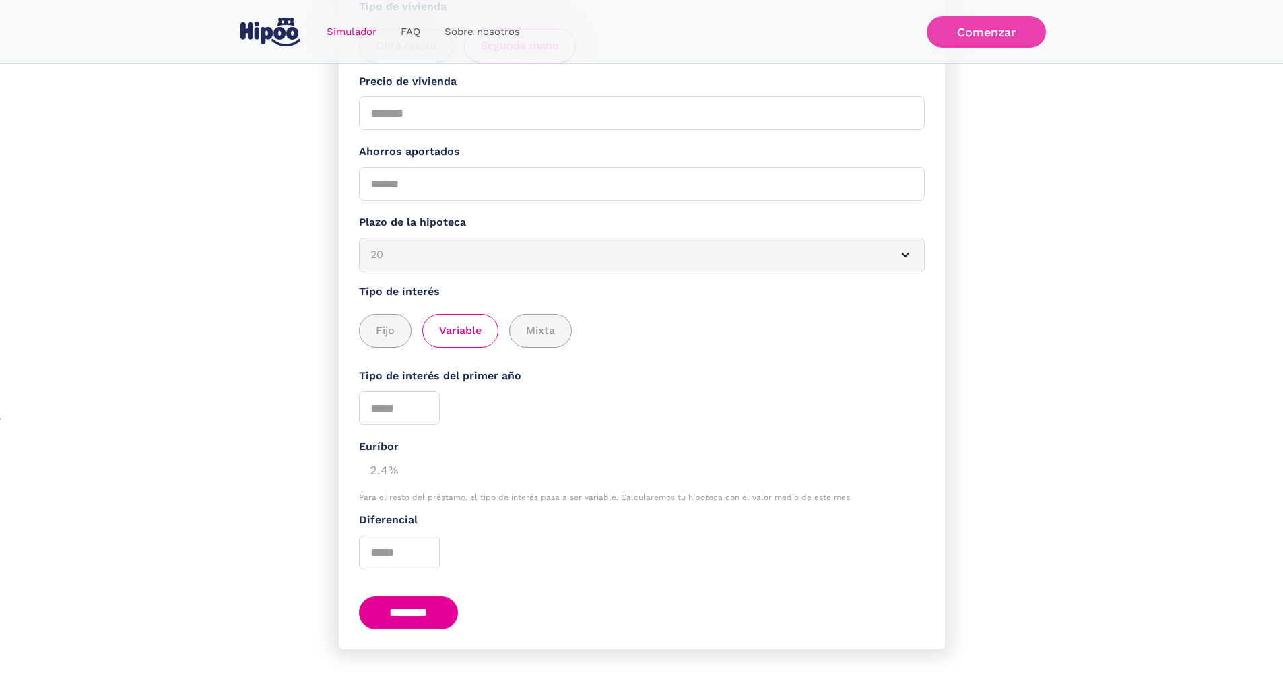 The width and height of the screenshot is (1283, 700). What do you see at coordinates (642, 222) in the screenshot?
I see `label: Plazo de la hipoteca` at bounding box center [642, 222].